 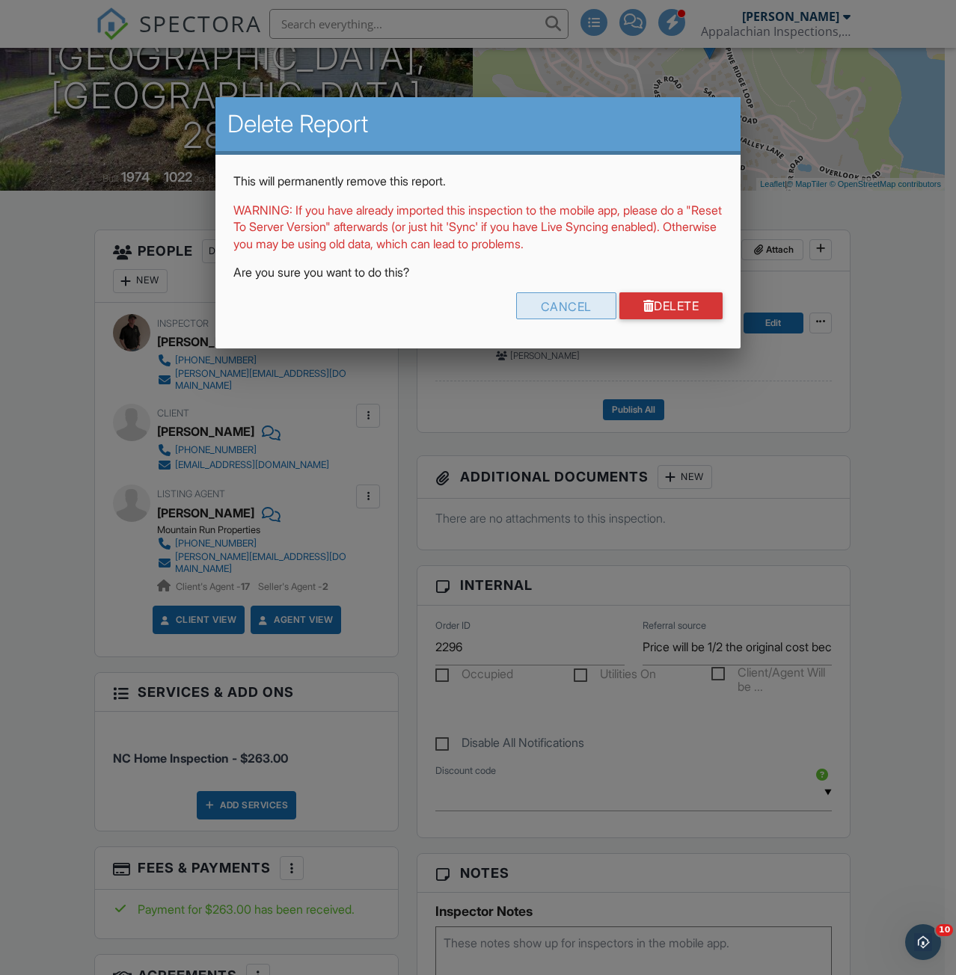 What do you see at coordinates (671, 306) in the screenshot?
I see `a: Delete` at bounding box center [671, 306].